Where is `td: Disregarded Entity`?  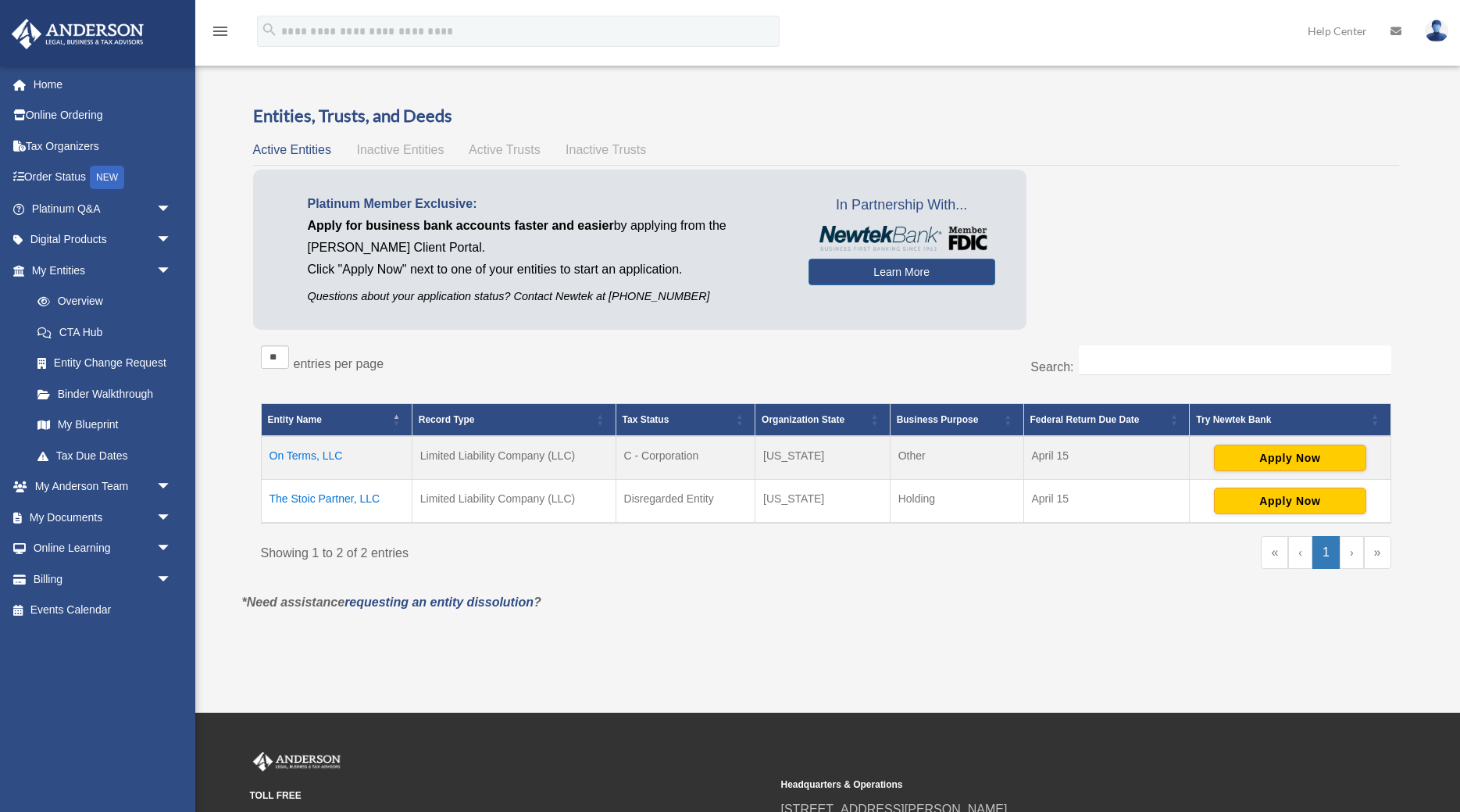 td: Disregarded Entity is located at coordinates (685, 501).